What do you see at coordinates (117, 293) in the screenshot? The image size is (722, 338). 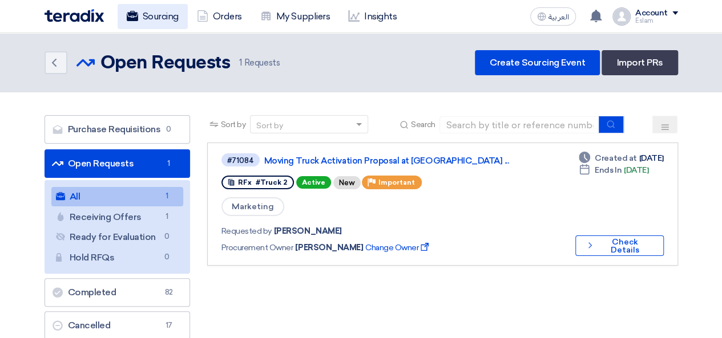 I see `a: Completed82` at bounding box center [117, 293].